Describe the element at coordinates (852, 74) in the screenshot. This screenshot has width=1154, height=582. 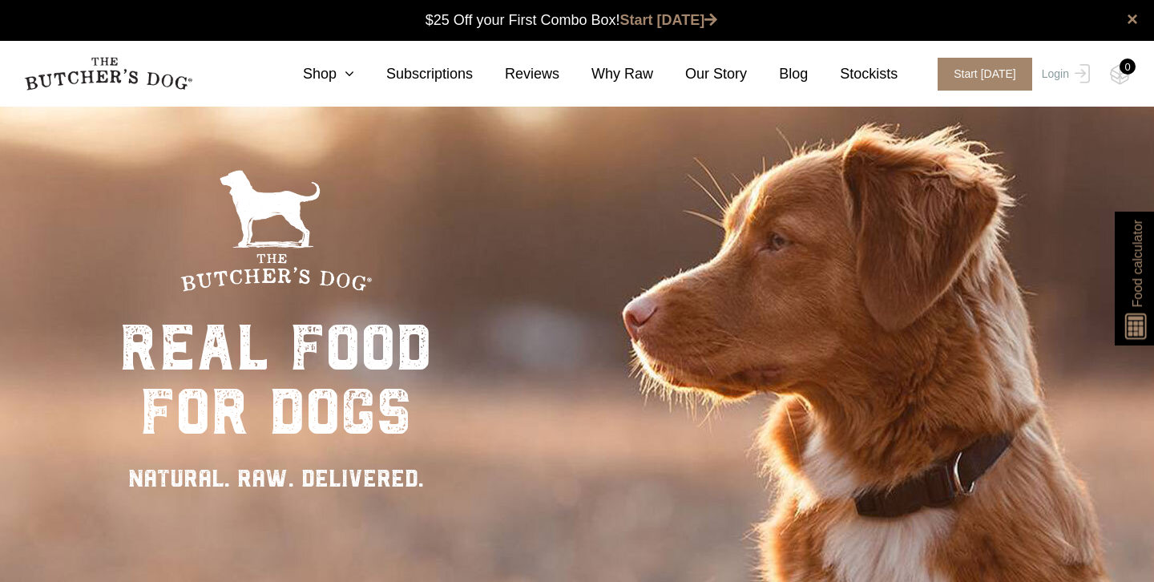
I see `a: Stockists` at that location.